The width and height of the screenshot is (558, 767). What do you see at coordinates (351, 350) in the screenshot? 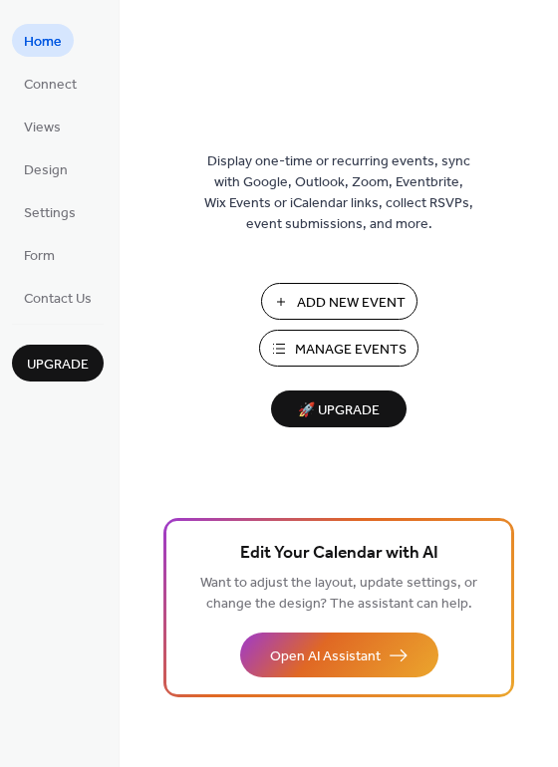
I see `span: Manage Events` at bounding box center [351, 350].